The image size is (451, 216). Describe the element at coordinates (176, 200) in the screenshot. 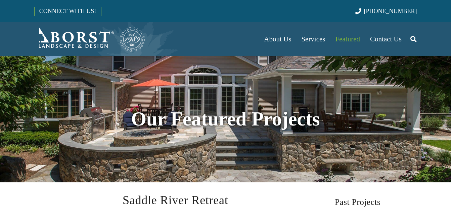

I see `h2: Saddle River Retreat` at that location.